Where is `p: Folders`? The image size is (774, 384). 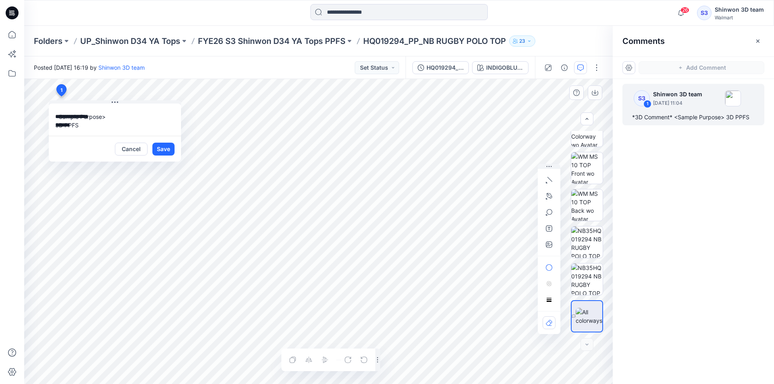
p: Folders is located at coordinates (48, 41).